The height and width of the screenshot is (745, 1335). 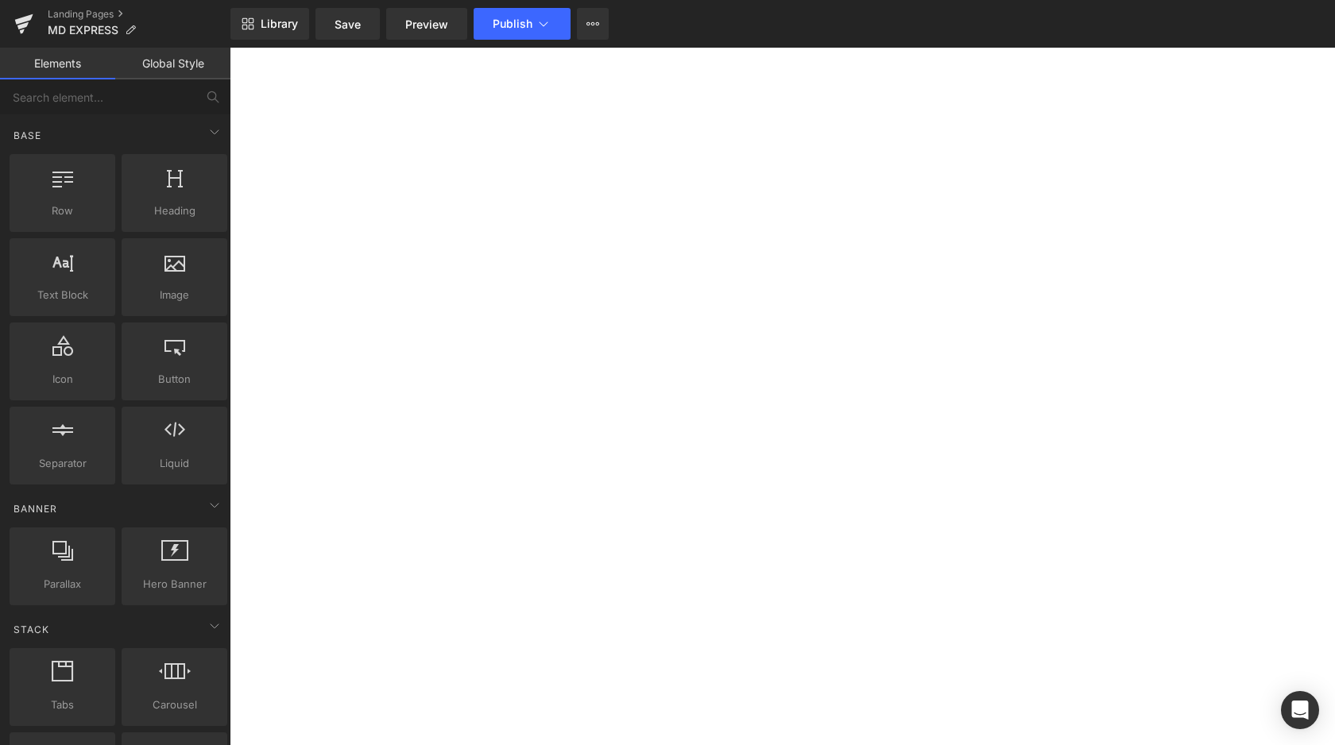 What do you see at coordinates (593, 24) in the screenshot?
I see `button: More` at bounding box center [593, 24].